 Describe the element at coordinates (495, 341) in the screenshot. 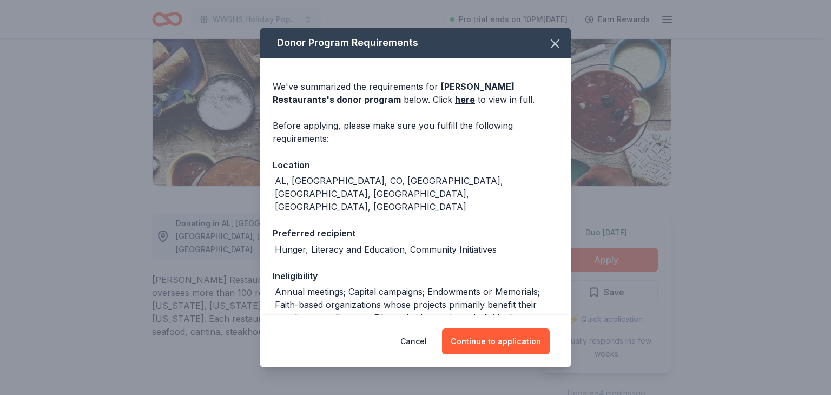

I see `button: Continue to application` at that location.